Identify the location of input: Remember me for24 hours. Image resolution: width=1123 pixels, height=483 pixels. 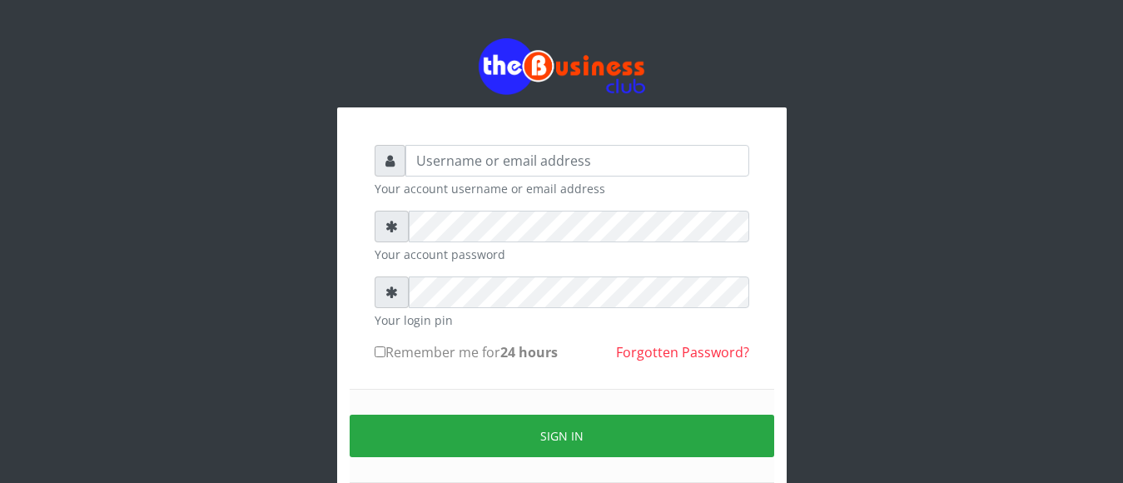
(380, 351).